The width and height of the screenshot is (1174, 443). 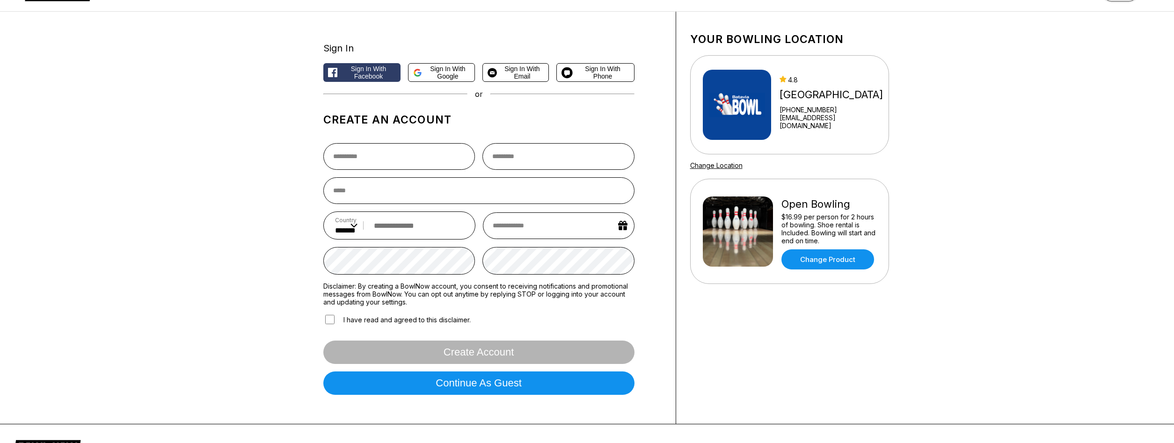 I want to click on div: 4.8, so click(x=832, y=80).